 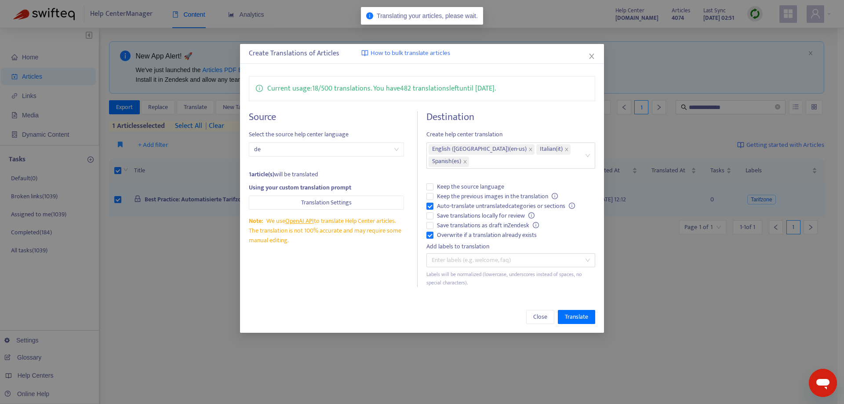 I want to click on span: Note:, so click(x=256, y=221).